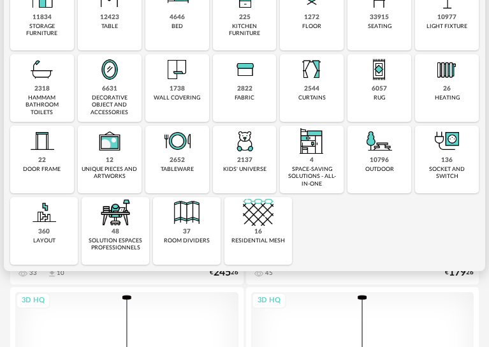  I want to click on div: 33, so click(33, 273).